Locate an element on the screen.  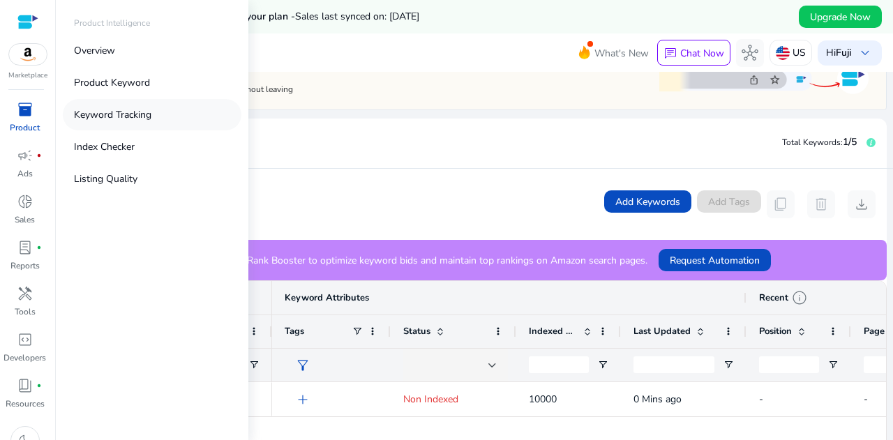
p: Product is located at coordinates (24, 128).